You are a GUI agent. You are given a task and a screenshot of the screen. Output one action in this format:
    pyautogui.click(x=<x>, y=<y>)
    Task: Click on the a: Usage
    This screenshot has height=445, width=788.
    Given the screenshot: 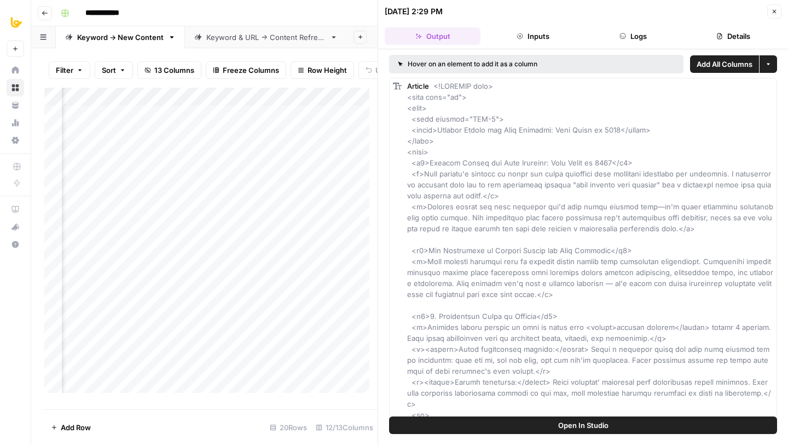 What is the action you would take?
    pyautogui.click(x=15, y=123)
    